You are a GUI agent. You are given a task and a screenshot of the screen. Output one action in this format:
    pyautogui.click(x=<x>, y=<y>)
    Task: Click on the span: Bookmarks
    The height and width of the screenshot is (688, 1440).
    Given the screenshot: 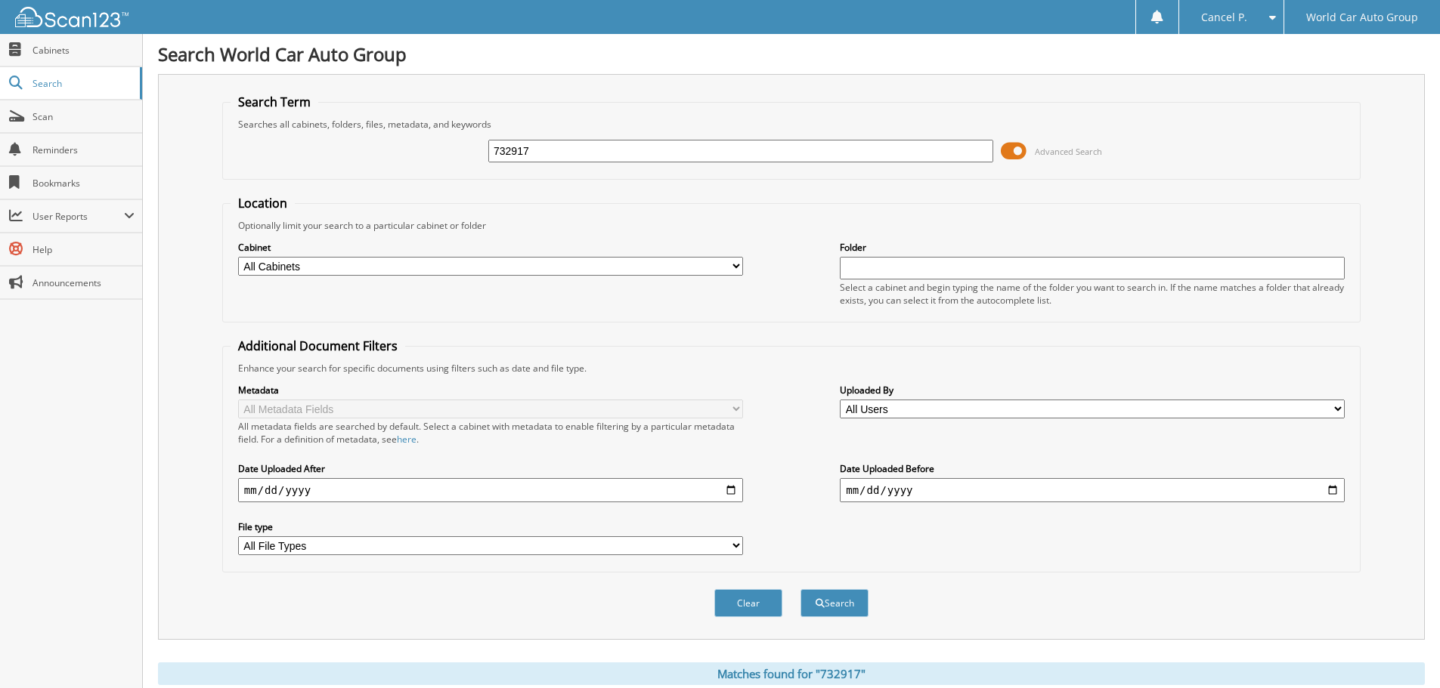 What is the action you would take?
    pyautogui.click(x=83, y=183)
    